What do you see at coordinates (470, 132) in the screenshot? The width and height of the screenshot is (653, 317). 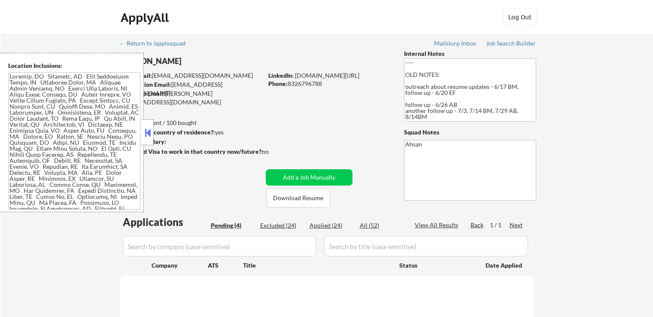 I see `div: Squad Notes` at bounding box center [470, 132].